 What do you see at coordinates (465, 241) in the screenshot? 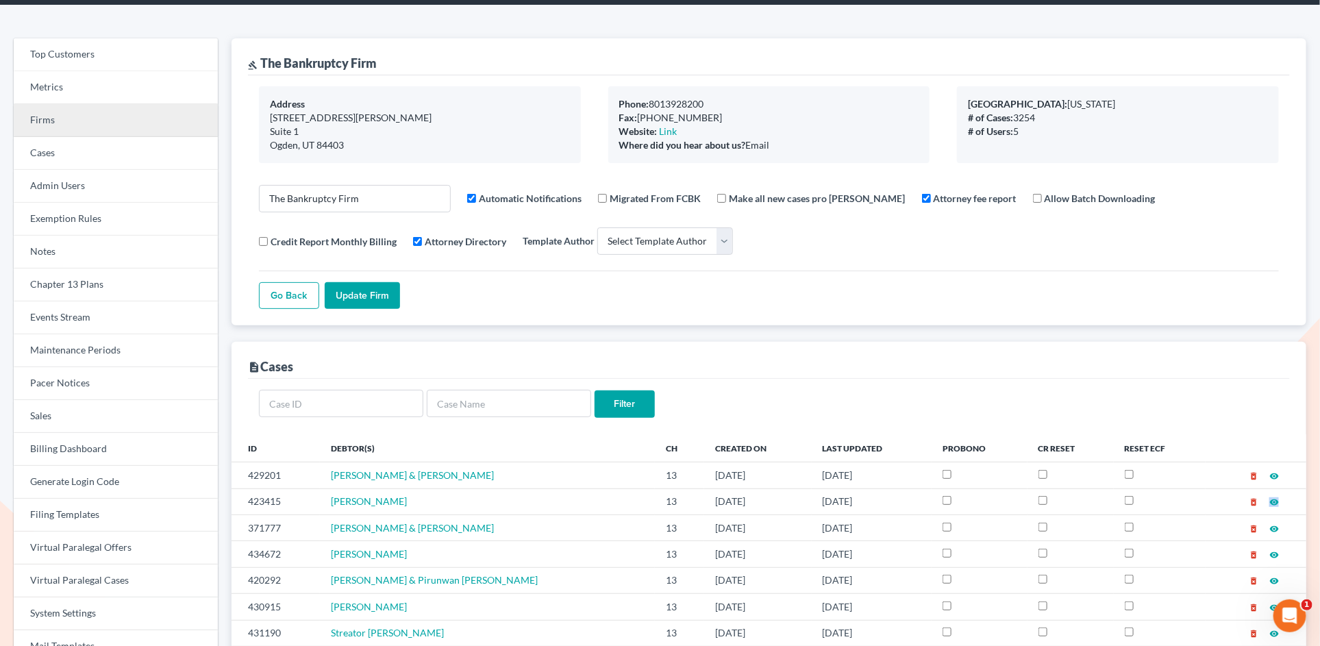
I see `label: Attorney Directory` at bounding box center [465, 241].